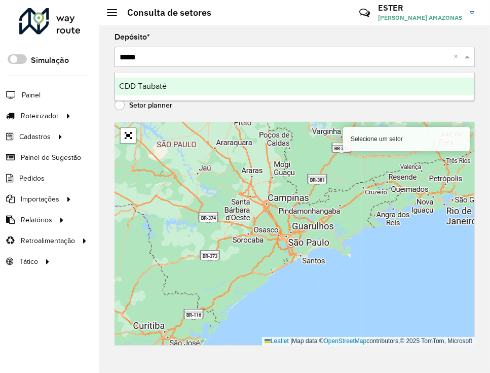  Describe the element at coordinates (407, 139) in the screenshot. I see `div: Selecione um setor` at that location.